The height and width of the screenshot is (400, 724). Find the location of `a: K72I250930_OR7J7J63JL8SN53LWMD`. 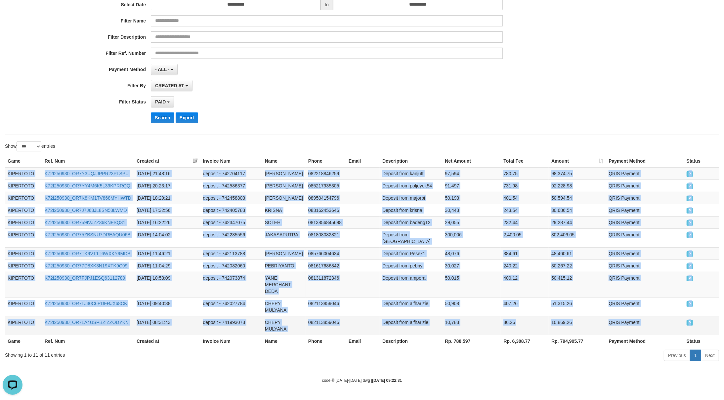

a: K72I250930_OR7J7J63JL8SN53LWMD is located at coordinates (86, 210).